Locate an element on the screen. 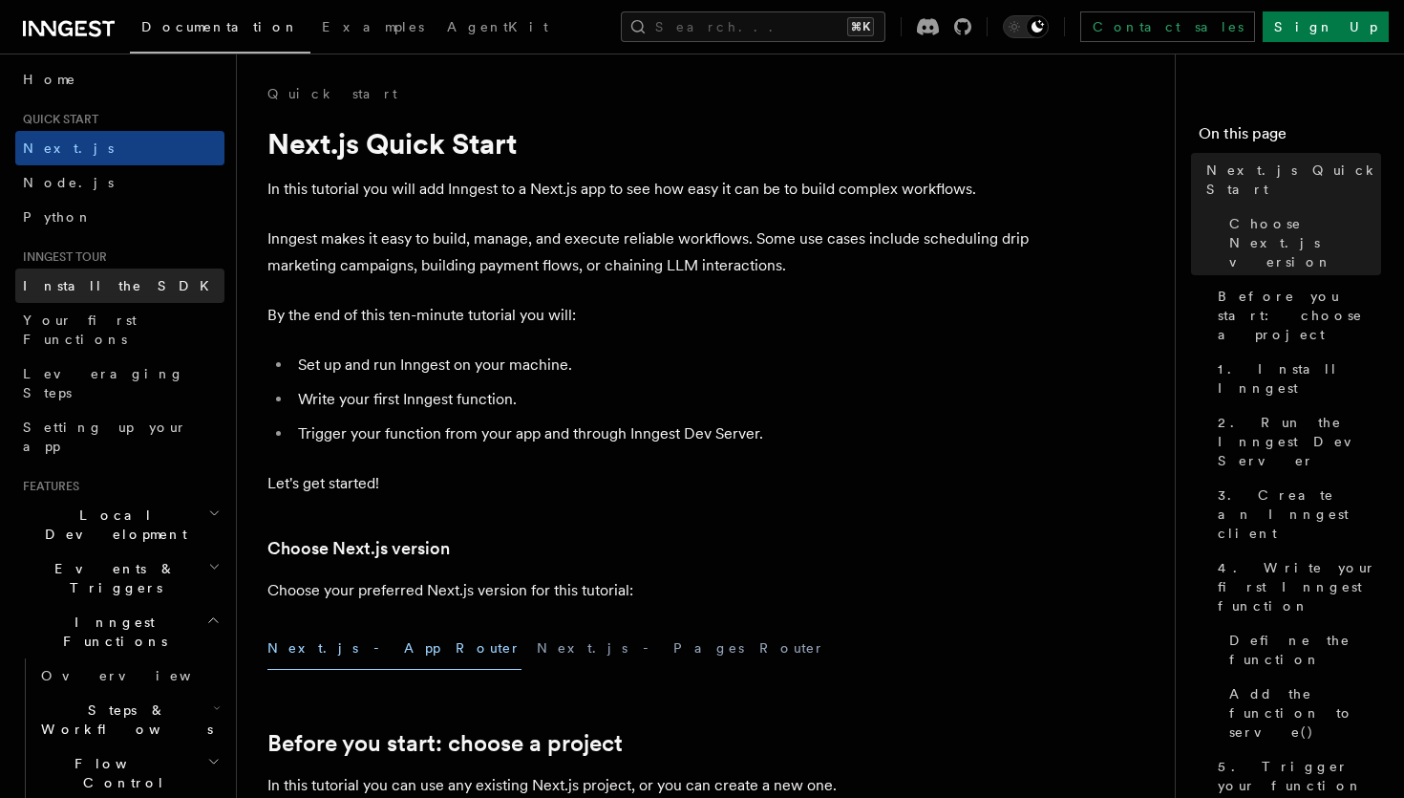 Image resolution: width=1404 pixels, height=798 pixels. a: Node.js is located at coordinates (119, 182).